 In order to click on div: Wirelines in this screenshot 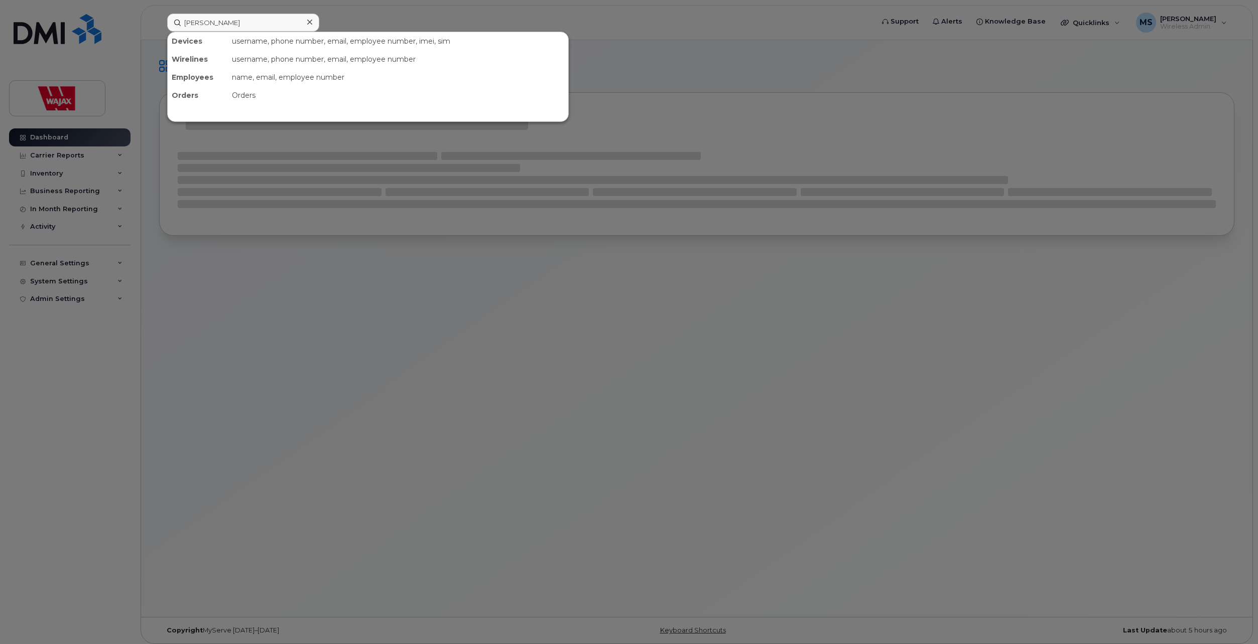, I will do `click(198, 59)`.